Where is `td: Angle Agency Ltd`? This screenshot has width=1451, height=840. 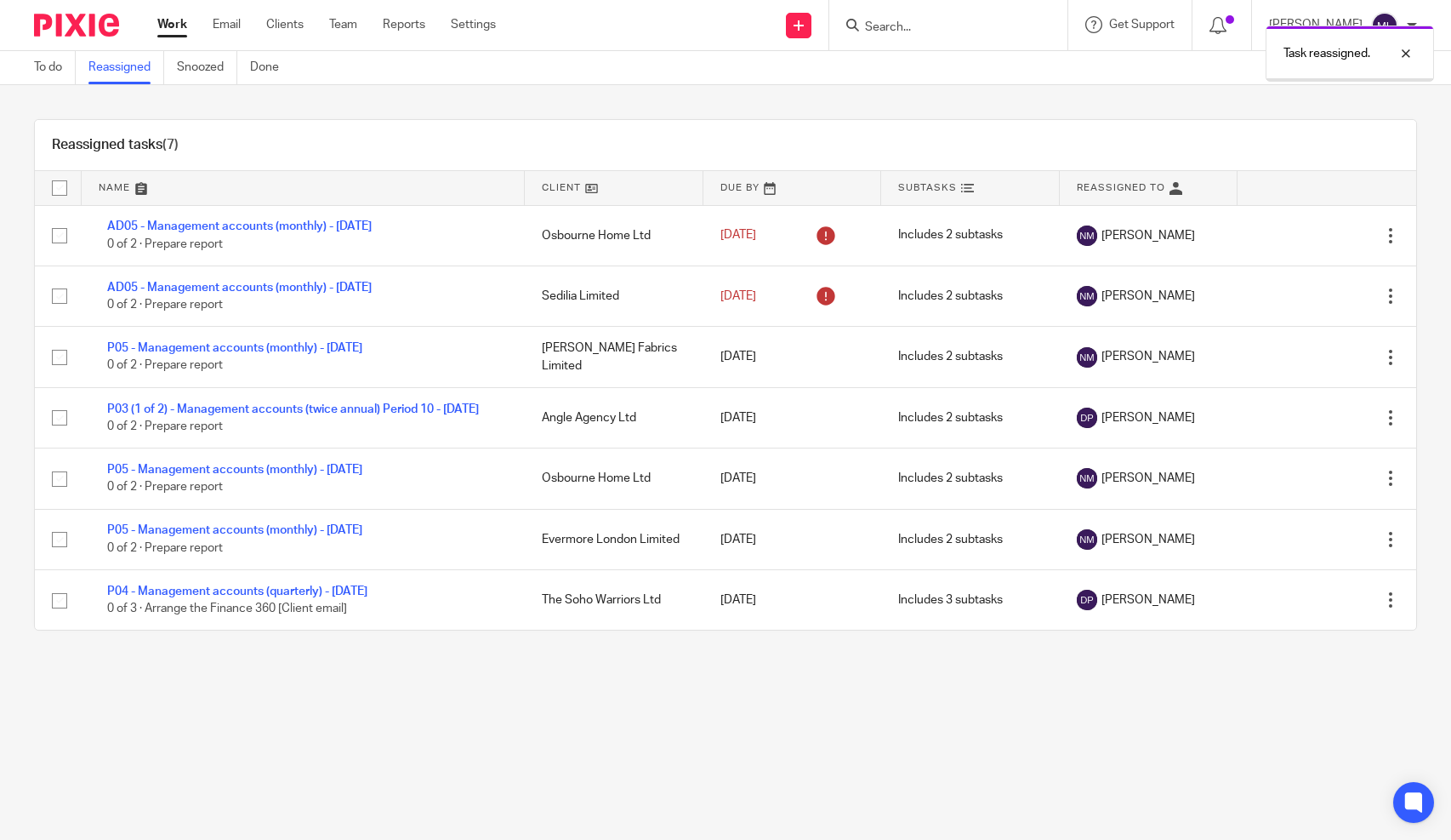
td: Angle Agency Ltd is located at coordinates (614, 417).